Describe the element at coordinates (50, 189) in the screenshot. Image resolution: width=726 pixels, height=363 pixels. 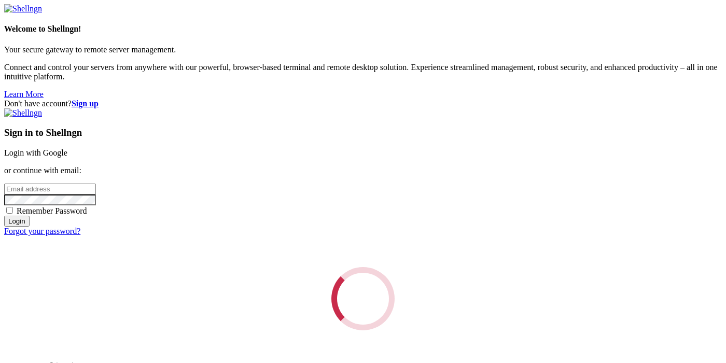
I see `input: Email address` at that location.